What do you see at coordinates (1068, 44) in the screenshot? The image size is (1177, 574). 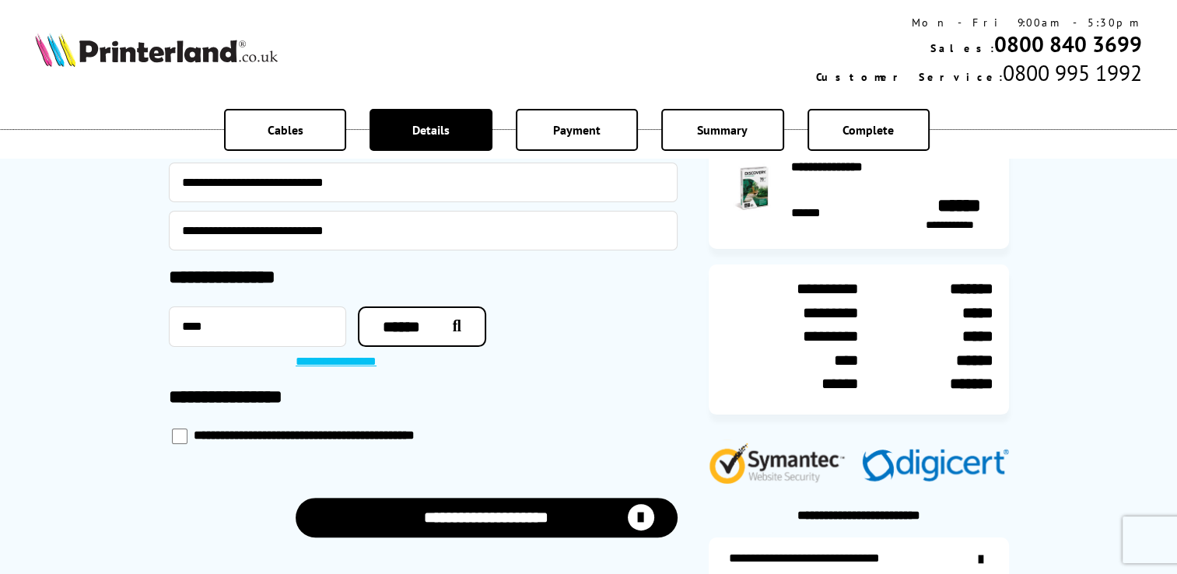 I see `a: 0800 840 3699` at bounding box center [1068, 44].